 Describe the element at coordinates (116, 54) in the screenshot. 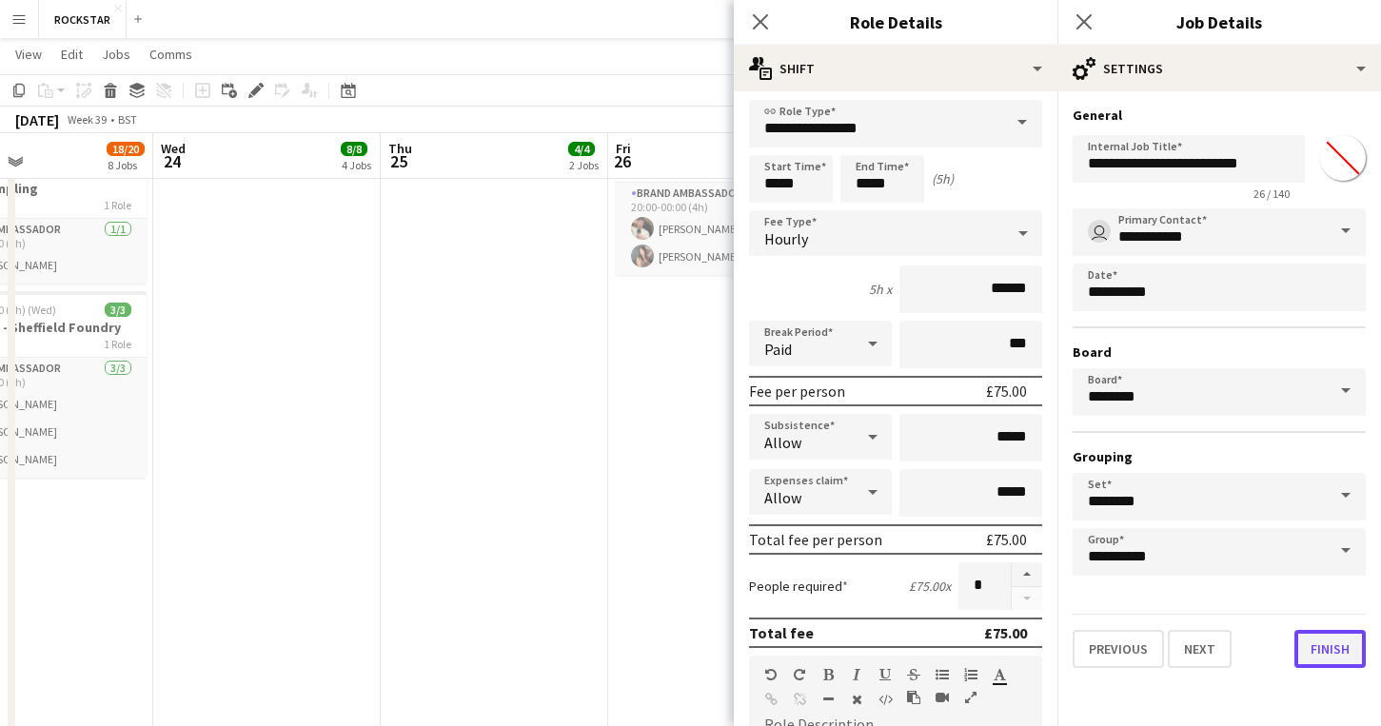

I see `span: Jobs` at that location.